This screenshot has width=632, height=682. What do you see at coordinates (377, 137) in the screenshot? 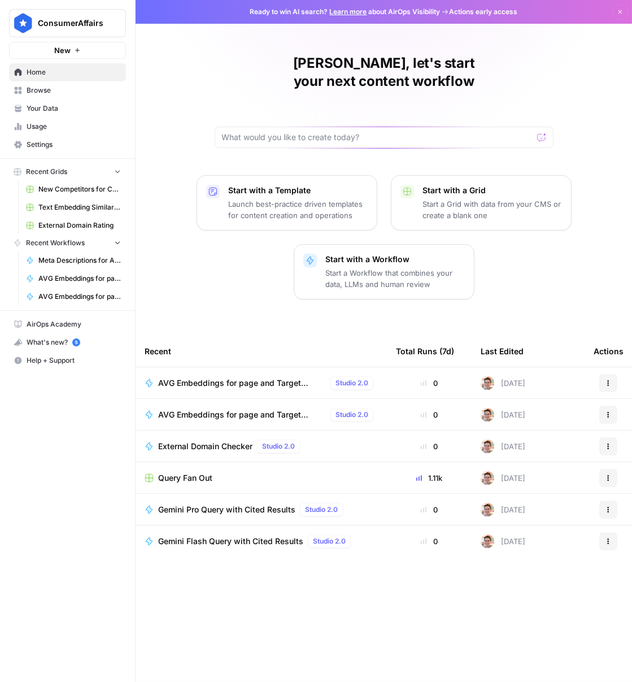
I see `input: What would you like to create today?` at bounding box center [377, 137].